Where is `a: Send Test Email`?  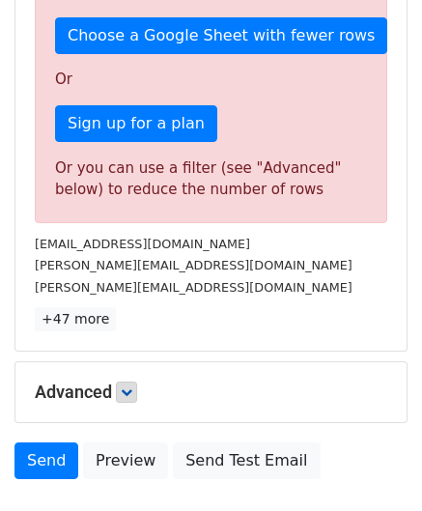
a: Send Test Email is located at coordinates (246, 461).